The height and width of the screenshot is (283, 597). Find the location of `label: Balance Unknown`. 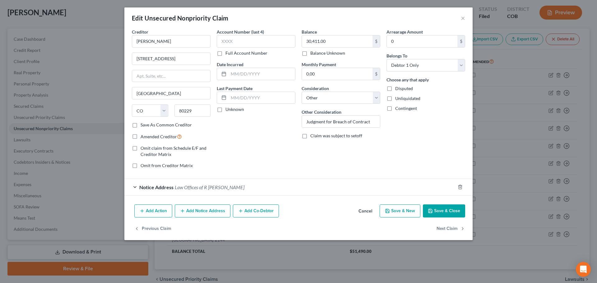

label: Balance Unknown is located at coordinates (328, 53).